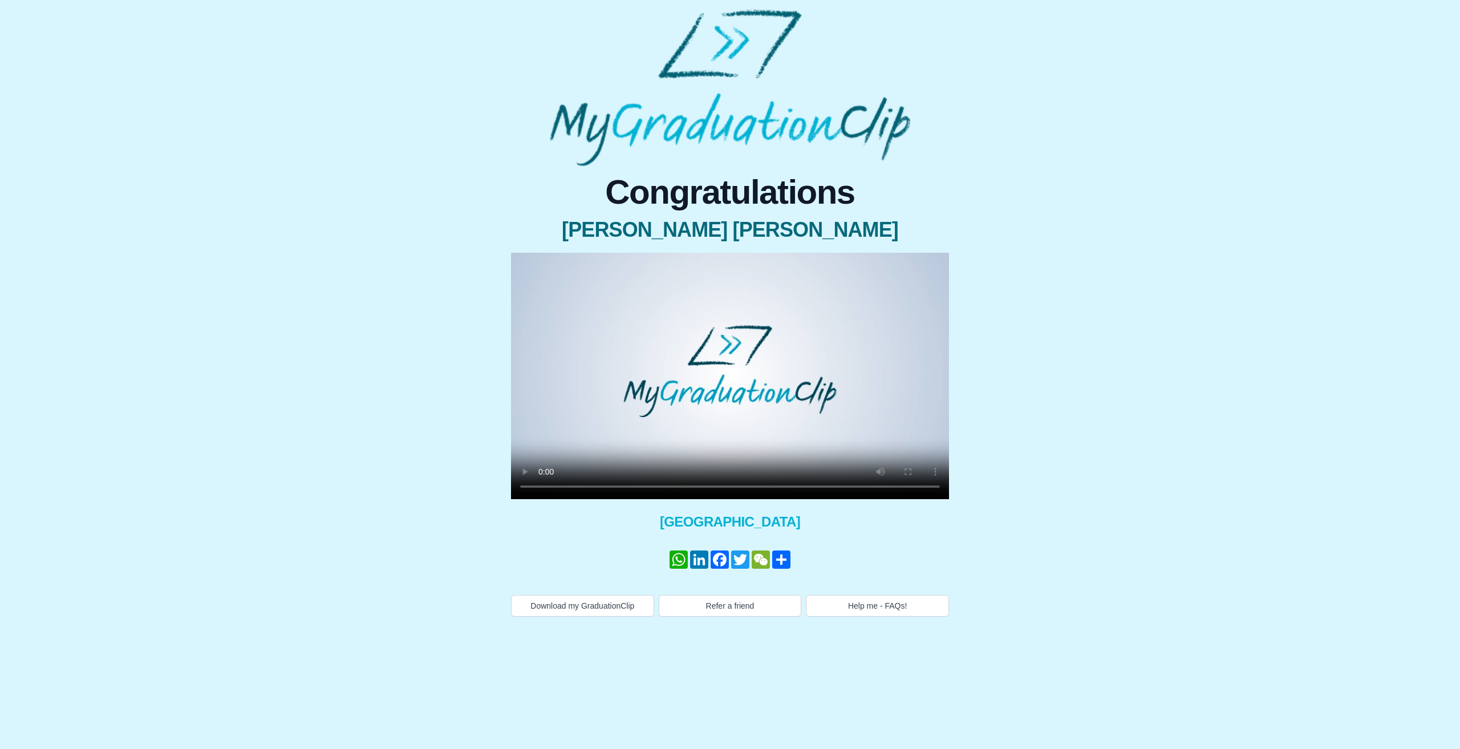 The height and width of the screenshot is (749, 1460). I want to click on a: LinkedIn, so click(699, 560).